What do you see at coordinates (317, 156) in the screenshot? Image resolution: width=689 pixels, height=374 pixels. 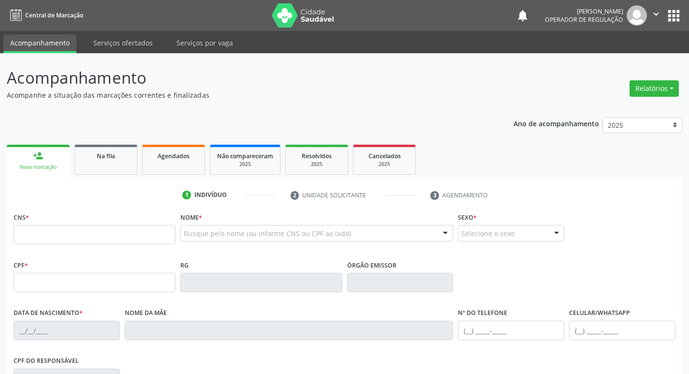 I see `span: Resolvidos` at bounding box center [317, 156].